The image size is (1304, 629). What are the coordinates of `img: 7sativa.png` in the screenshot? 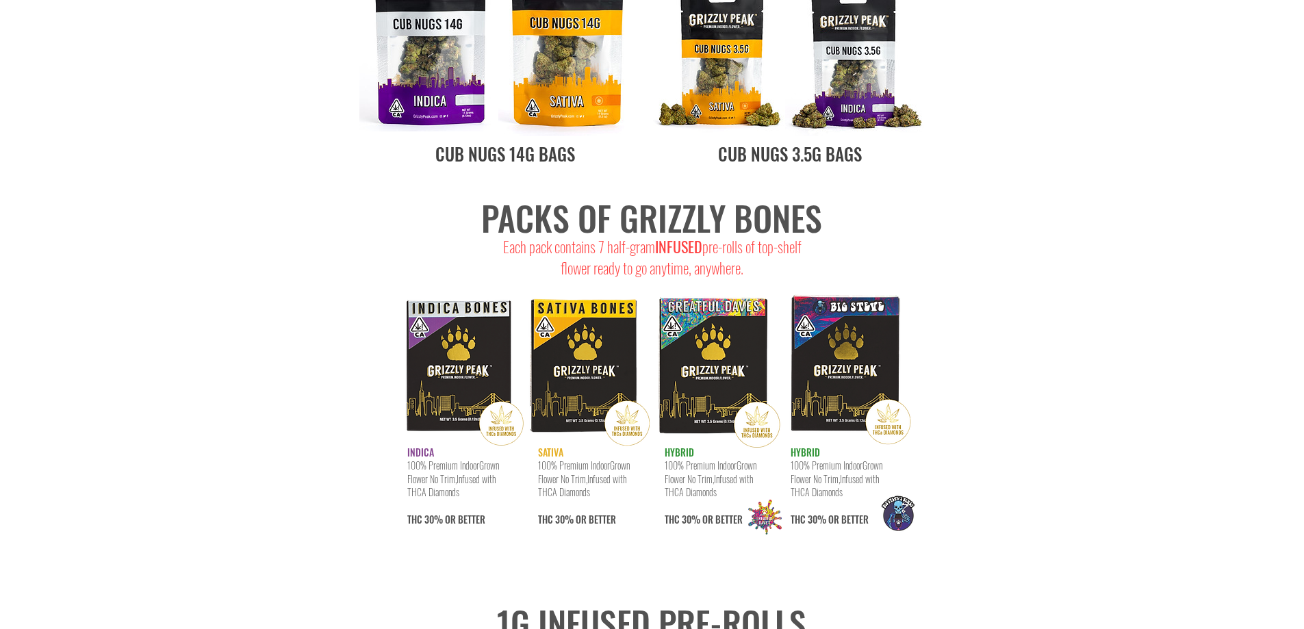 It's located at (587, 368).